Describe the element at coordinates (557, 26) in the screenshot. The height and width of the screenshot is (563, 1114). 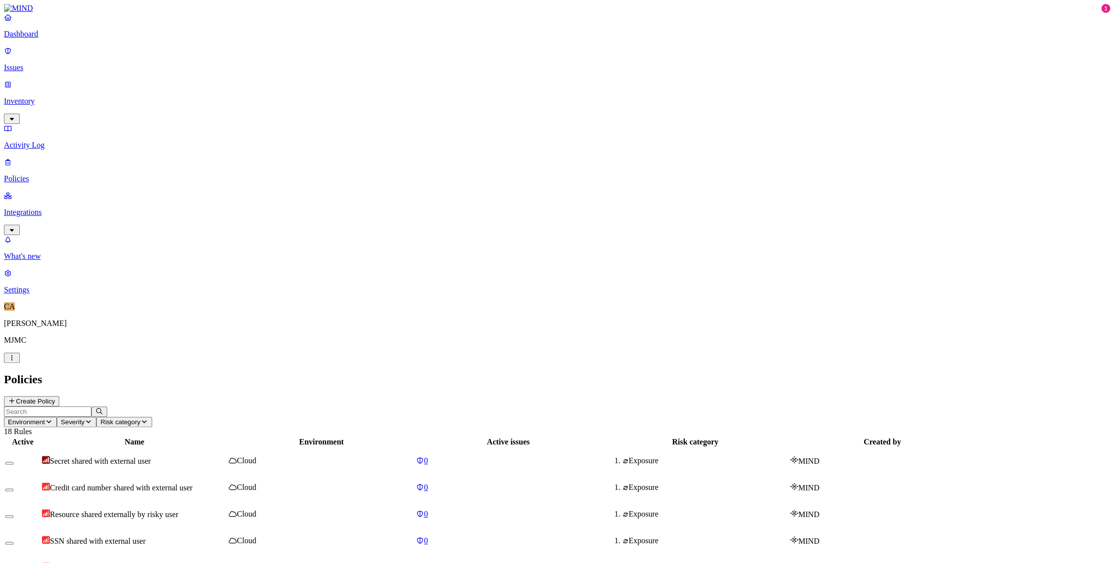
I see `a: Dashboard` at that location.